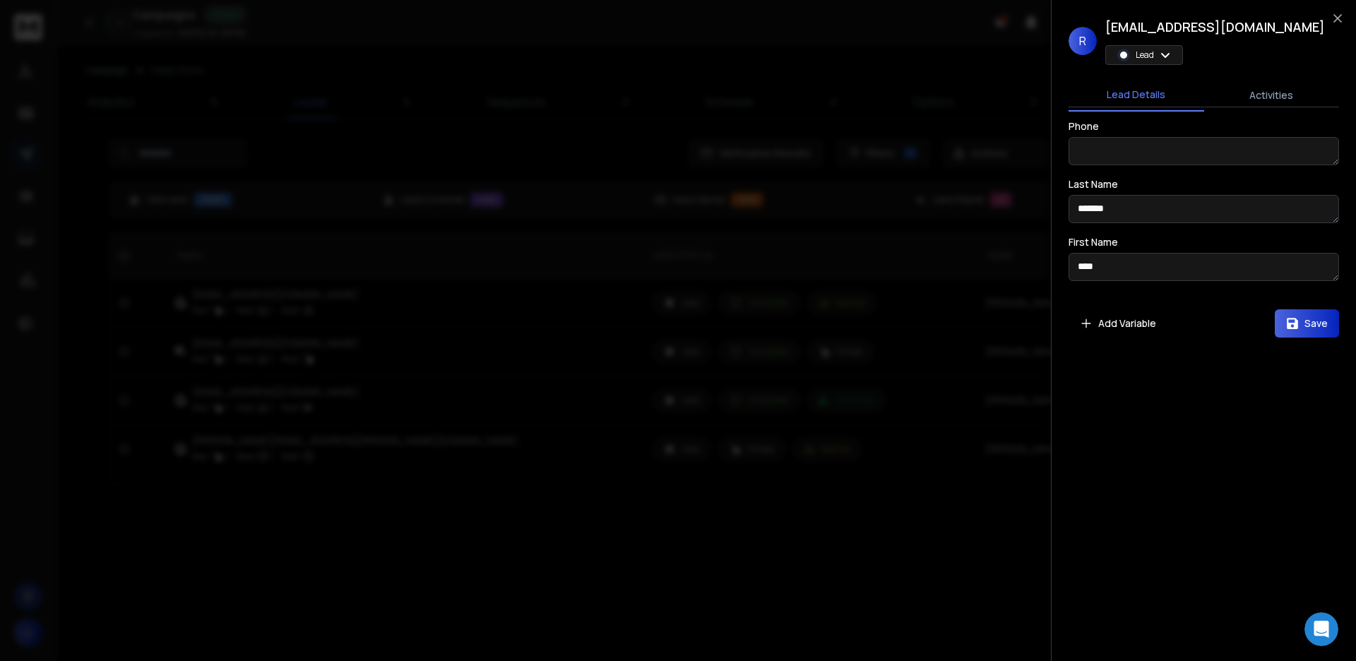  I want to click on button: Activities, so click(1272, 95).